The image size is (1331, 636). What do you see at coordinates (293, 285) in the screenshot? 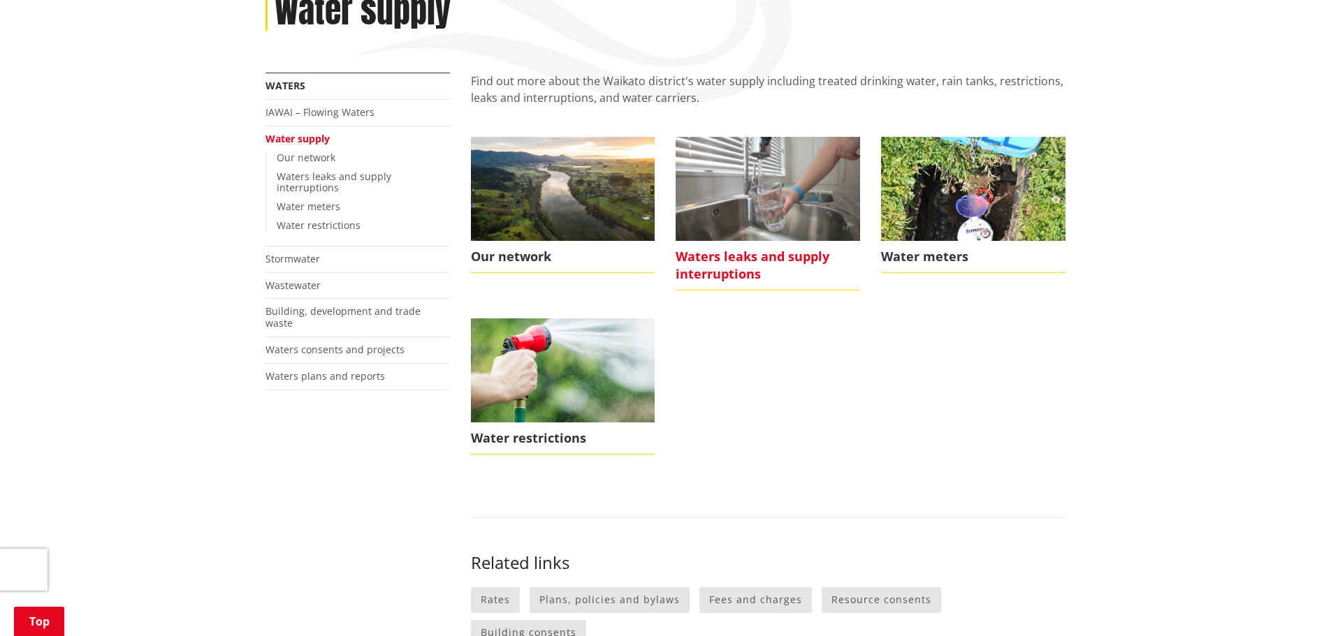
I see `a: Wastewater` at bounding box center [293, 285].